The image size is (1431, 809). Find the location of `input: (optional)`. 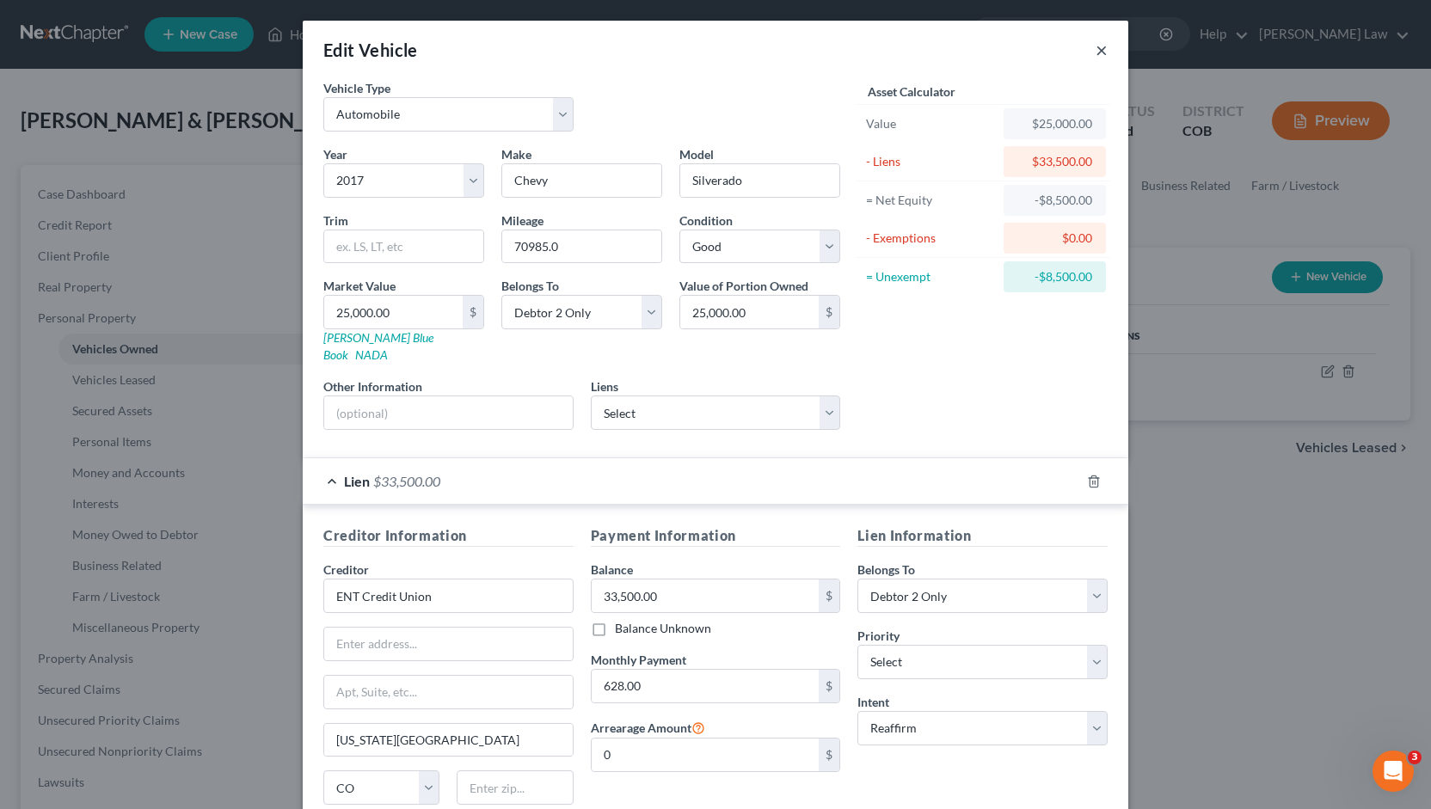

input: (optional) is located at coordinates (448, 413).